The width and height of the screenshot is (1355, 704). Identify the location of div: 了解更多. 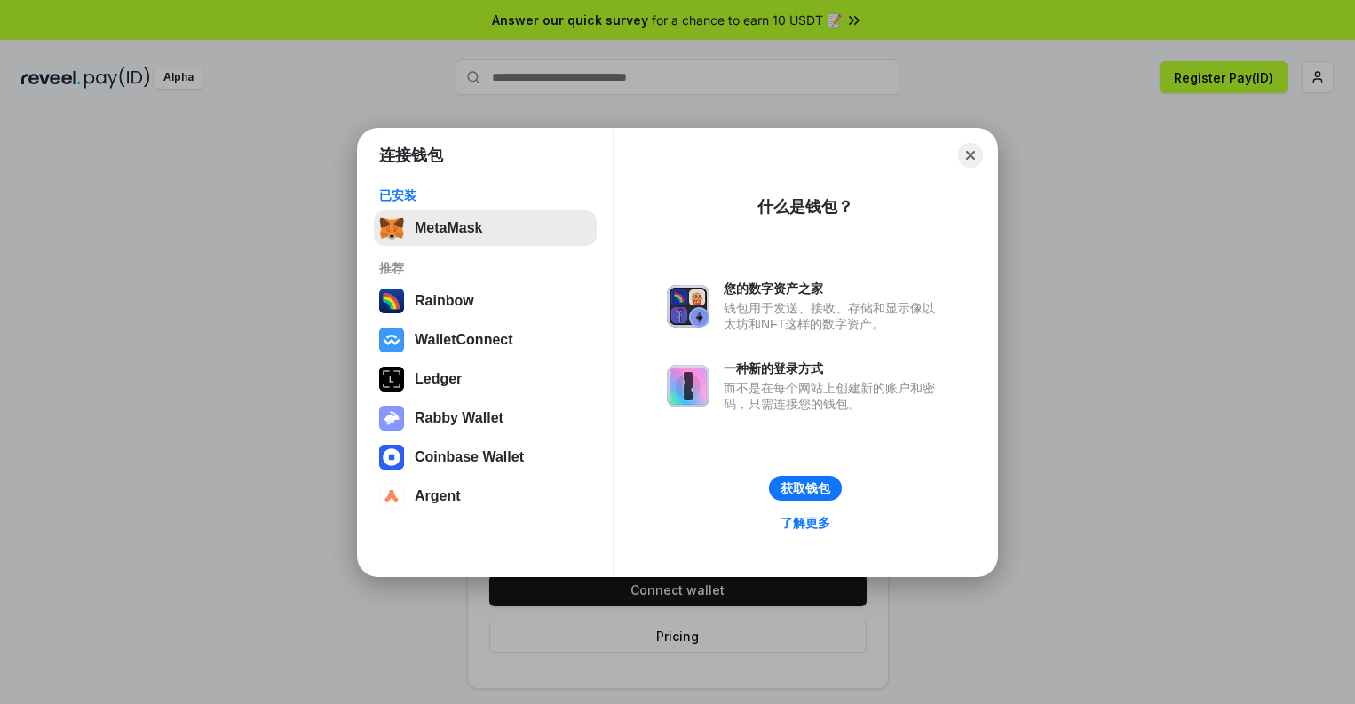
(805, 523).